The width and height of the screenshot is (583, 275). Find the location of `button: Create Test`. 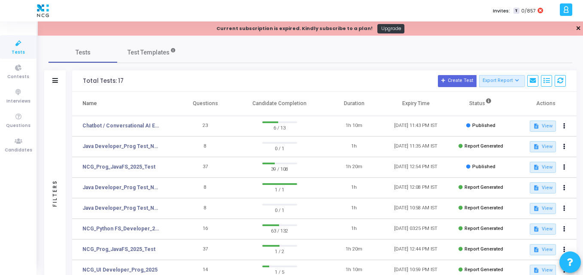

button: Create Test is located at coordinates (458, 81).